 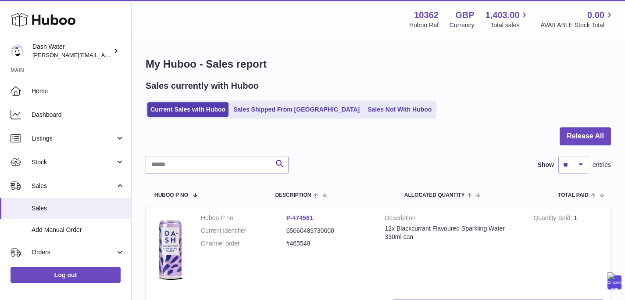 I want to click on dt: Current identifier, so click(x=243, y=230).